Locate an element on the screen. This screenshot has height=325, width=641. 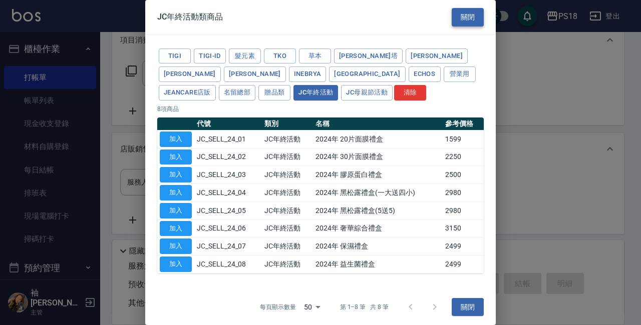
button: 髮元素 is located at coordinates (245, 56).